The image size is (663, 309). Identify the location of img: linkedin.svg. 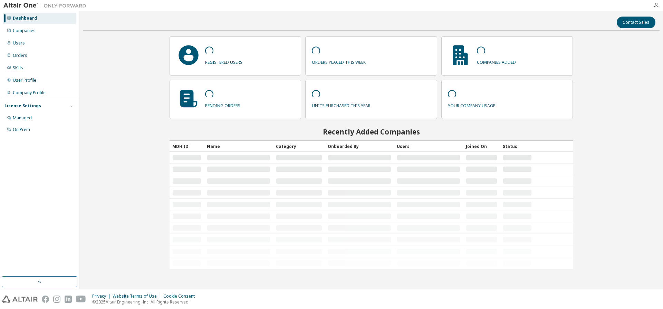
(68, 299).